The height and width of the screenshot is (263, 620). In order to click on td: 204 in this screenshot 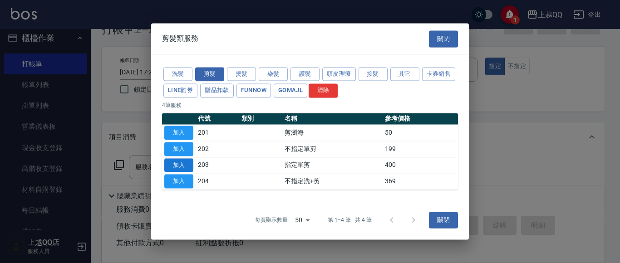, I will do `click(217, 181)`.